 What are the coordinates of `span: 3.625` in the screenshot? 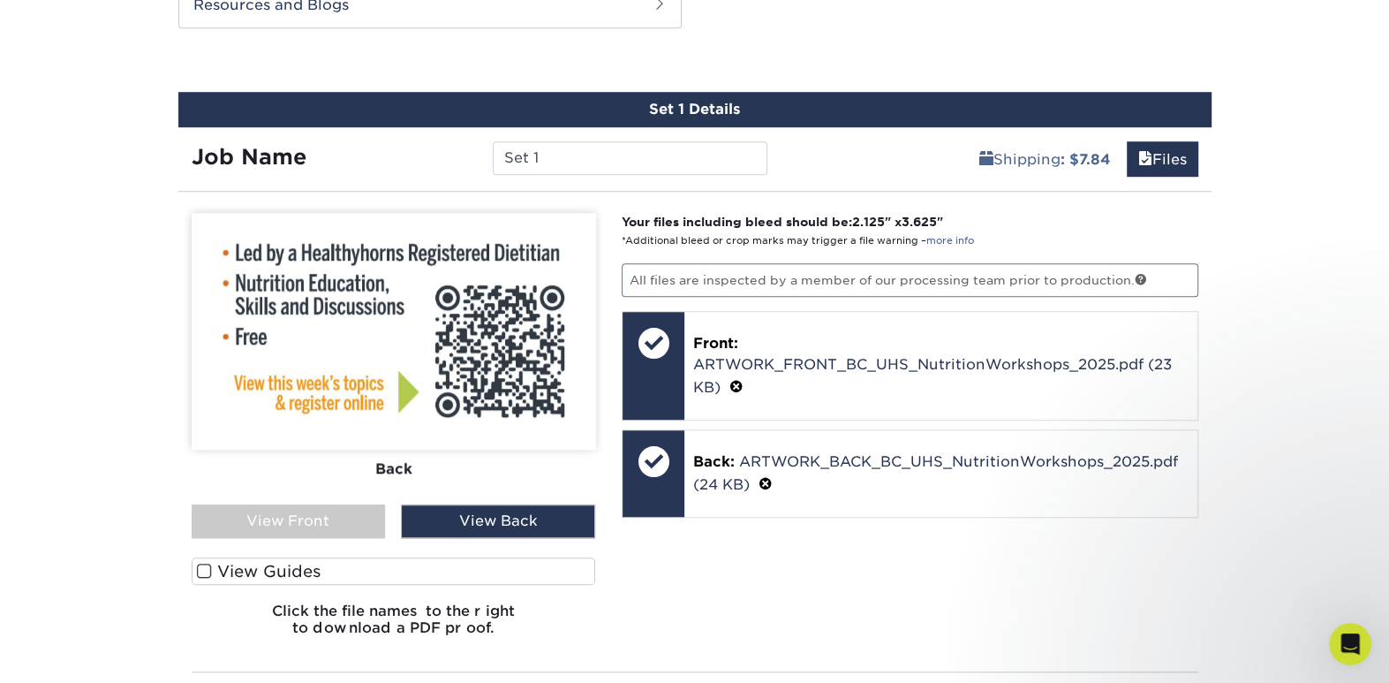 It's located at (919, 222).